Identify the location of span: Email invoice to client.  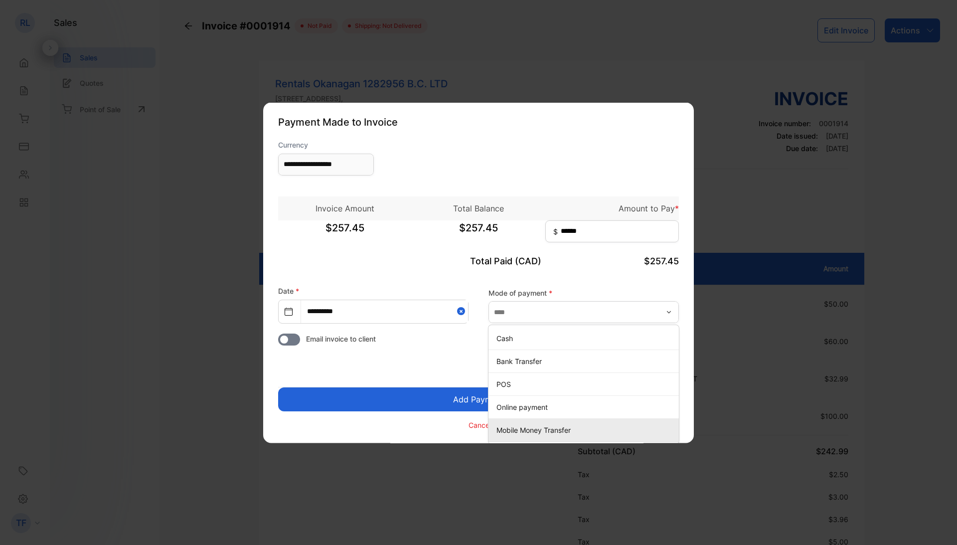
(341, 338).